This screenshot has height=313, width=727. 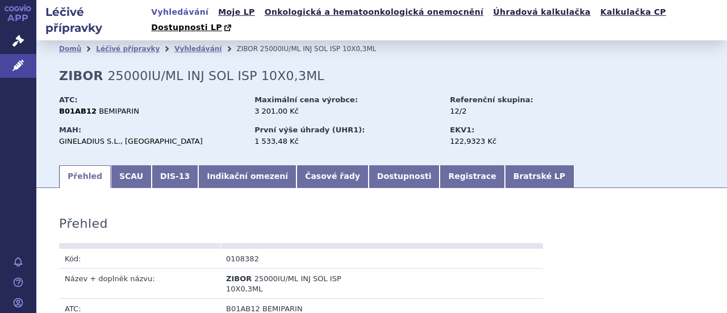 I want to click on strong: ATC:, so click(x=68, y=99).